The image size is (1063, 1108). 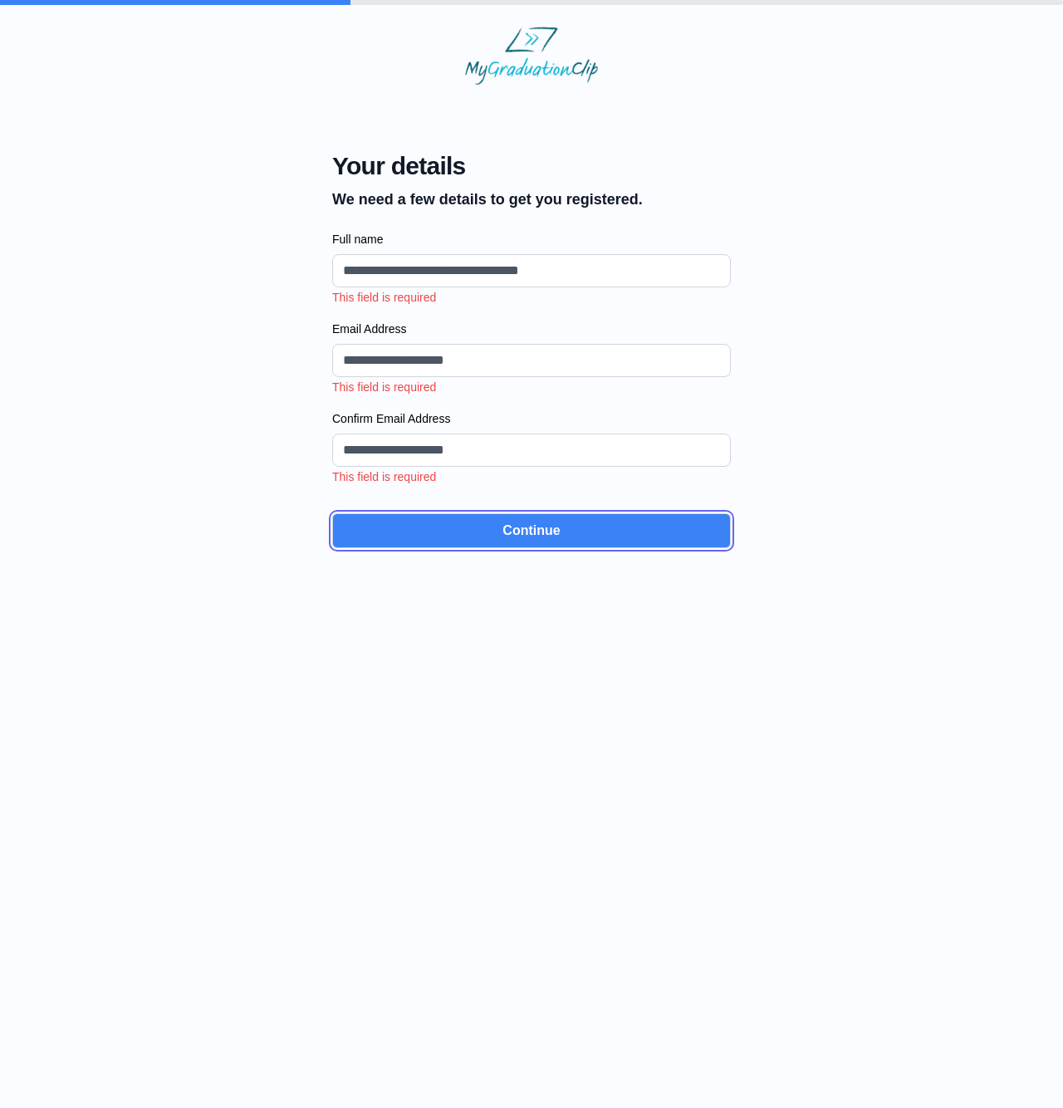 I want to click on label: Full name, so click(x=532, y=239).